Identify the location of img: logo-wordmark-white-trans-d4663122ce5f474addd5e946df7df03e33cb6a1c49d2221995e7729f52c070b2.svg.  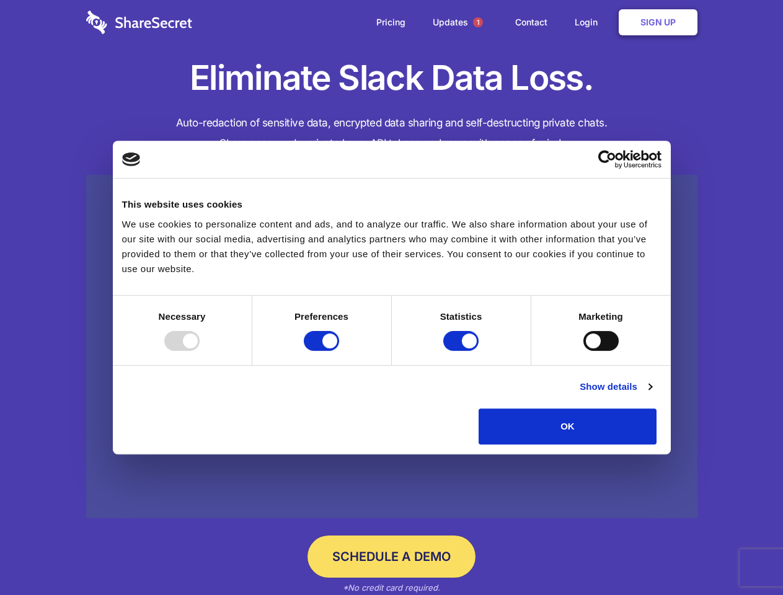
(139, 22).